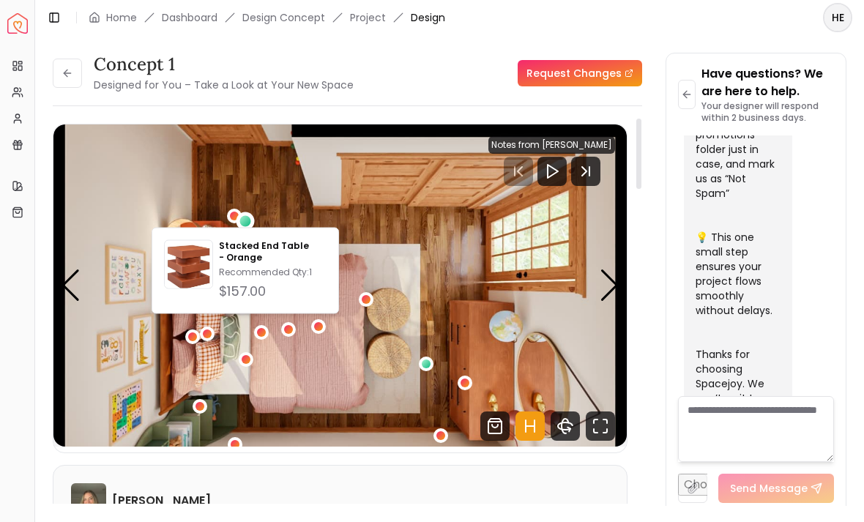 Image resolution: width=864 pixels, height=522 pixels. I want to click on img: Stacked End Table - Orange, so click(188, 267).